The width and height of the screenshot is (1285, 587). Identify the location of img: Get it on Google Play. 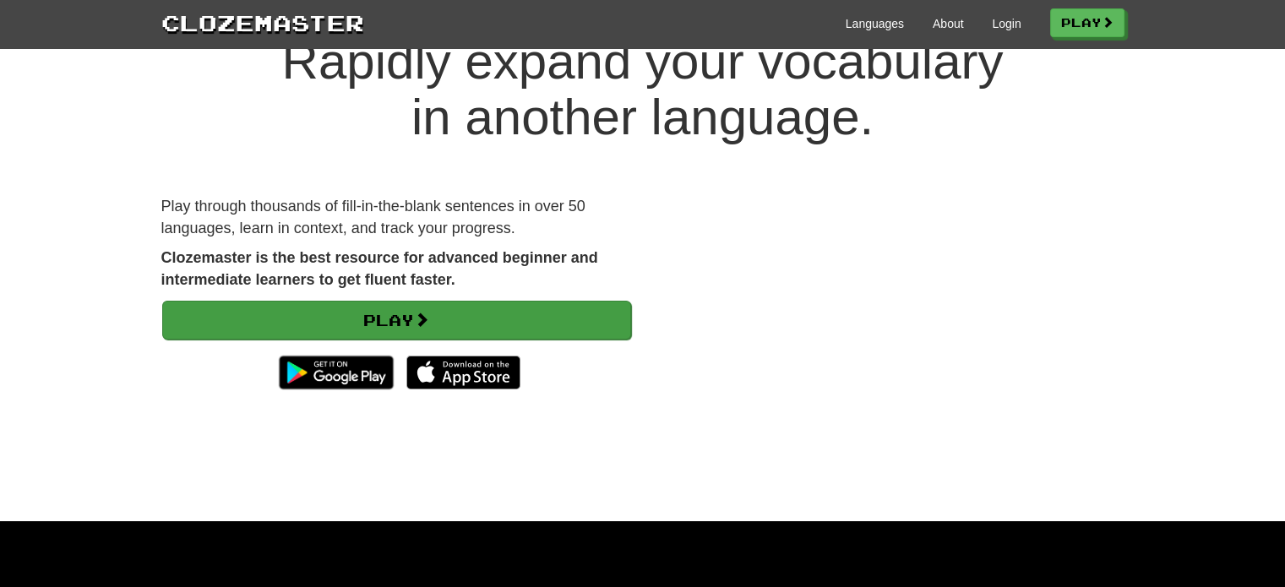
(335, 373).